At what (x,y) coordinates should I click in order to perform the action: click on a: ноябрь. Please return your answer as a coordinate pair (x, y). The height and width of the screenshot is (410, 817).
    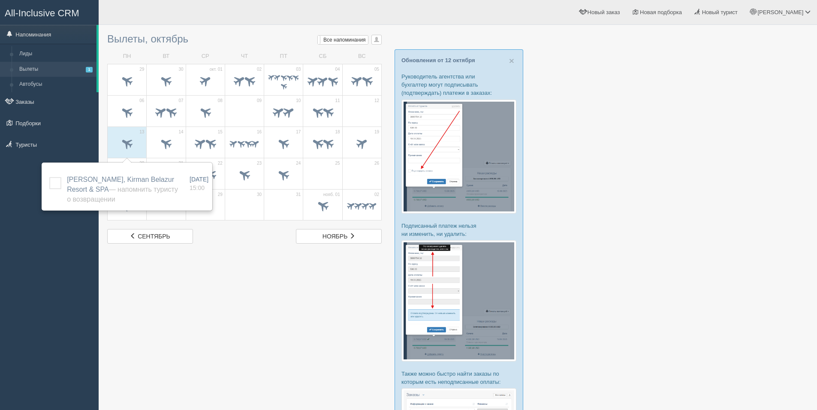
    Looking at the image, I should click on (339, 236).